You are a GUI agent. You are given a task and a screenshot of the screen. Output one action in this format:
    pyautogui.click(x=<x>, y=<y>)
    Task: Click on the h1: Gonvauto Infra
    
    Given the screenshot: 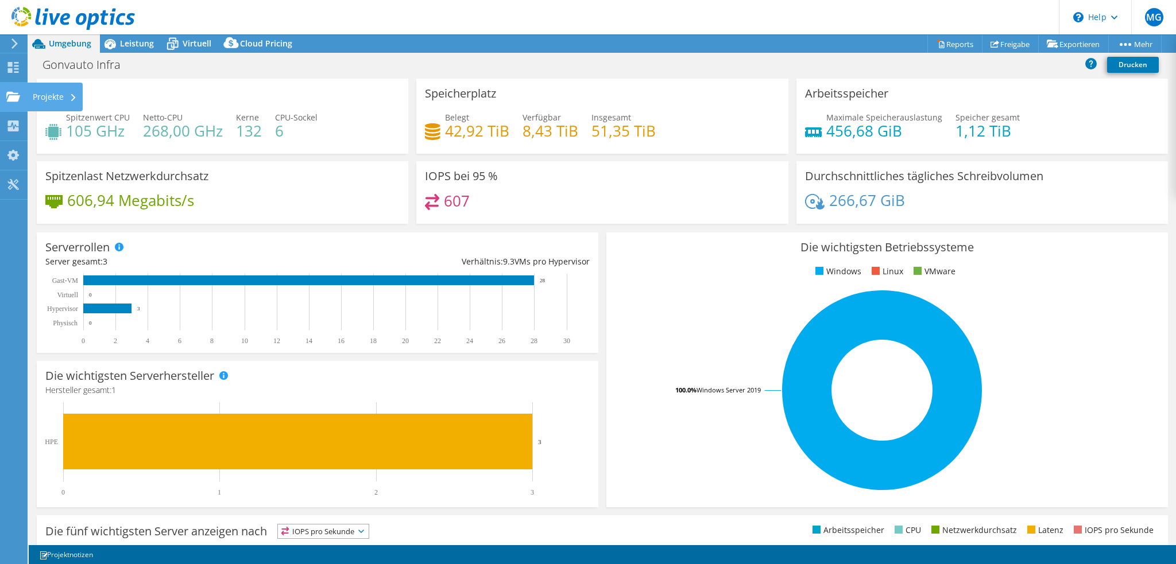 What is the action you would take?
    pyautogui.click(x=88, y=65)
    